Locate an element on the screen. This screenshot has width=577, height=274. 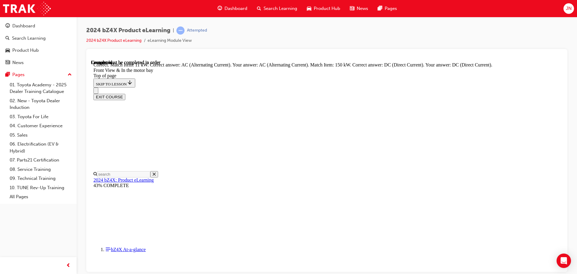
a: 02. New - Toyota Dealer Induction is located at coordinates (41, 104).